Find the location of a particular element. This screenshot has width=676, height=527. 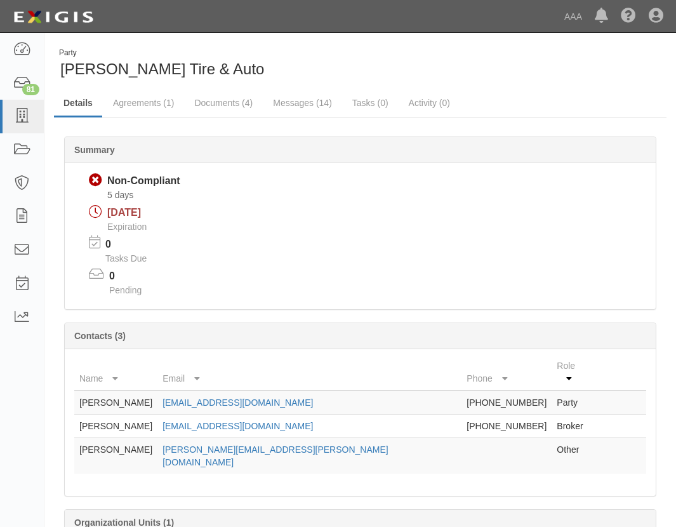

i: Non-Compliant is located at coordinates (95, 180).